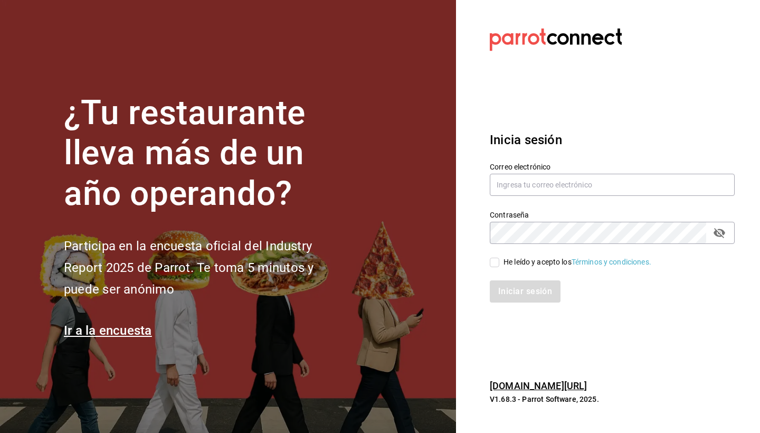  Describe the element at coordinates (206, 154) in the screenshot. I see `h1: ¿Tu restaurante lleva más de un año operando?` at that location.